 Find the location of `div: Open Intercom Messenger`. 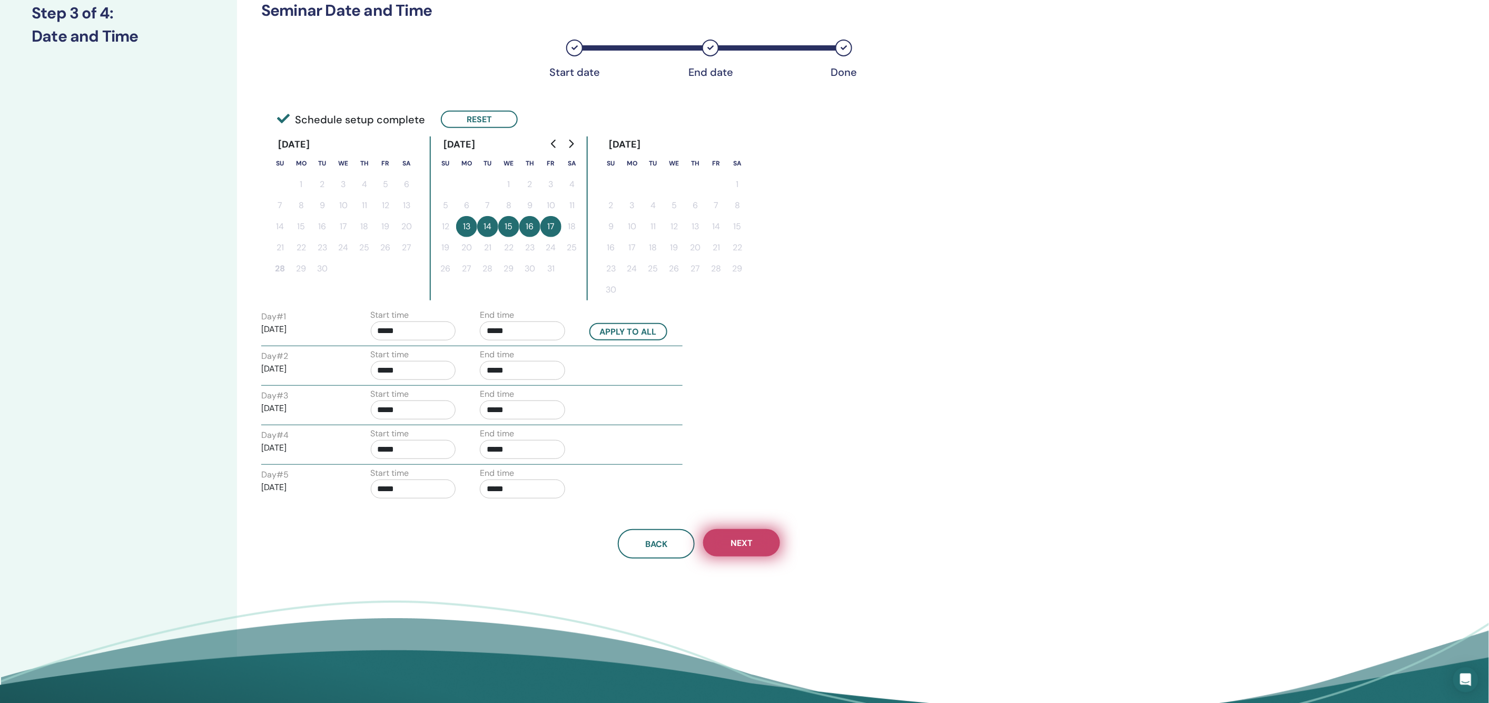

div: Open Intercom Messenger is located at coordinates (1466, 680).